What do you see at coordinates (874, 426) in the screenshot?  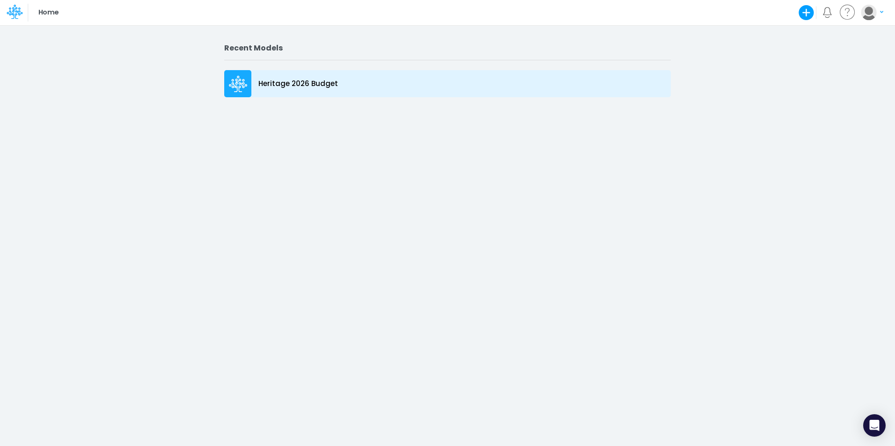 I see `div: Open Intercom Messenger` at bounding box center [874, 426].